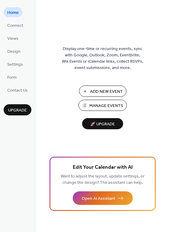 The width and height of the screenshot is (169, 232). Describe the element at coordinates (13, 13) in the screenshot. I see `span: Home` at that location.